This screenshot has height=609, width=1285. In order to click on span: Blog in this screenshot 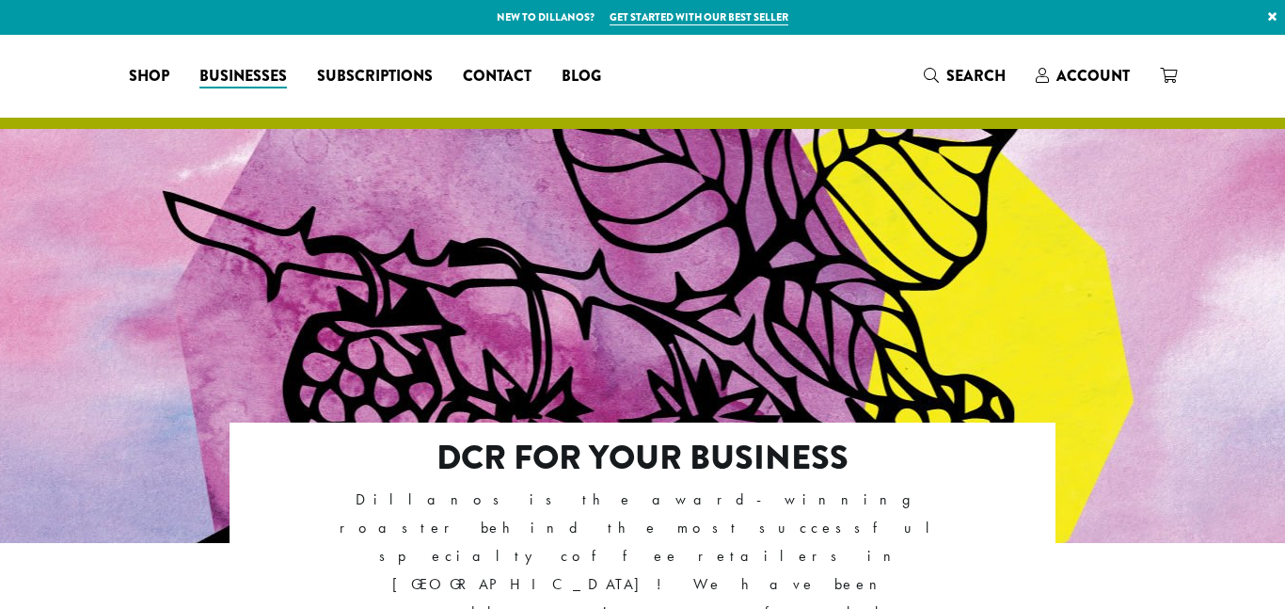, I will do `click(581, 76)`.